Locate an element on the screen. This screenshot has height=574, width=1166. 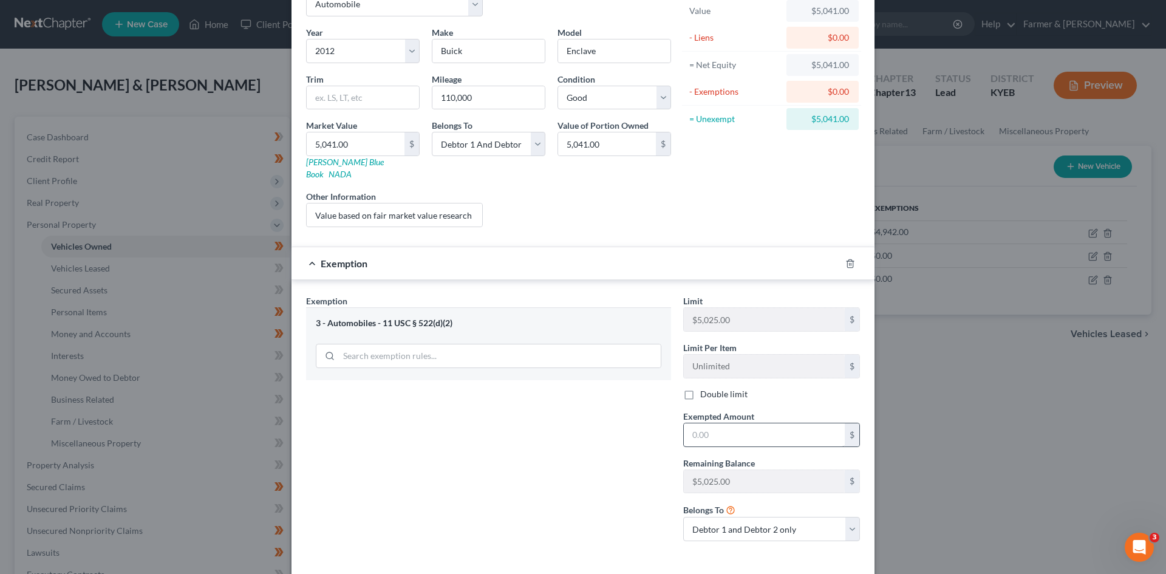
input: ex. Nissan is located at coordinates (488, 51).